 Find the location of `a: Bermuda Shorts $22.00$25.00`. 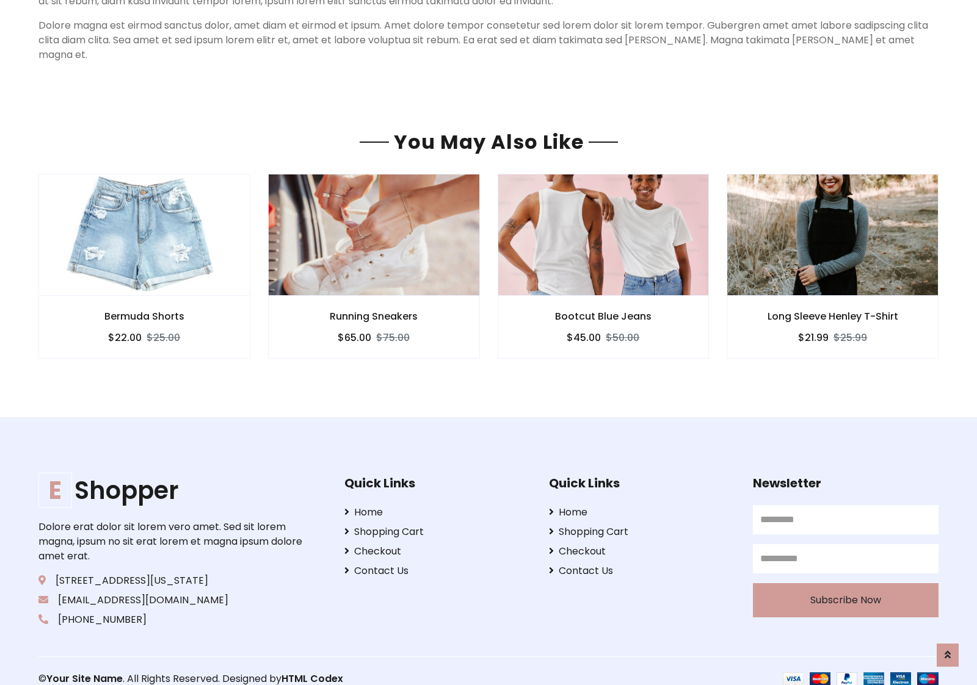

a: Bermuda Shorts $22.00$25.00 is located at coordinates (144, 266).